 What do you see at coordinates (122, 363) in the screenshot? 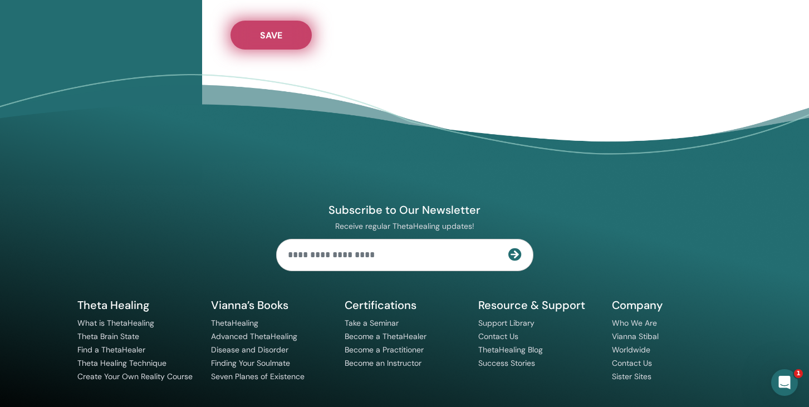
I see `a: Theta Healing Technique` at bounding box center [122, 363].